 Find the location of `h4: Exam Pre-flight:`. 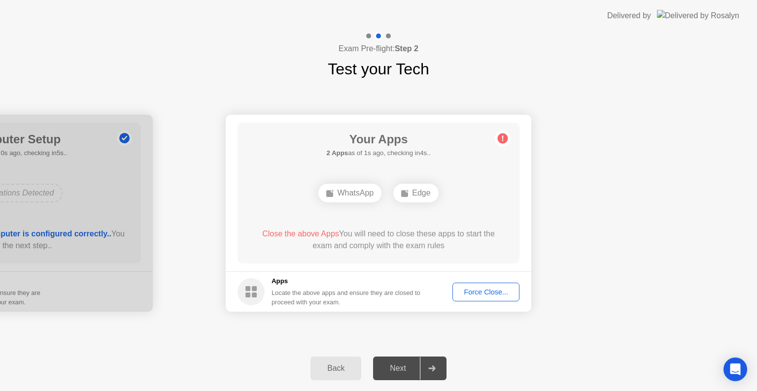

h4: Exam Pre-flight: is located at coordinates (378, 49).